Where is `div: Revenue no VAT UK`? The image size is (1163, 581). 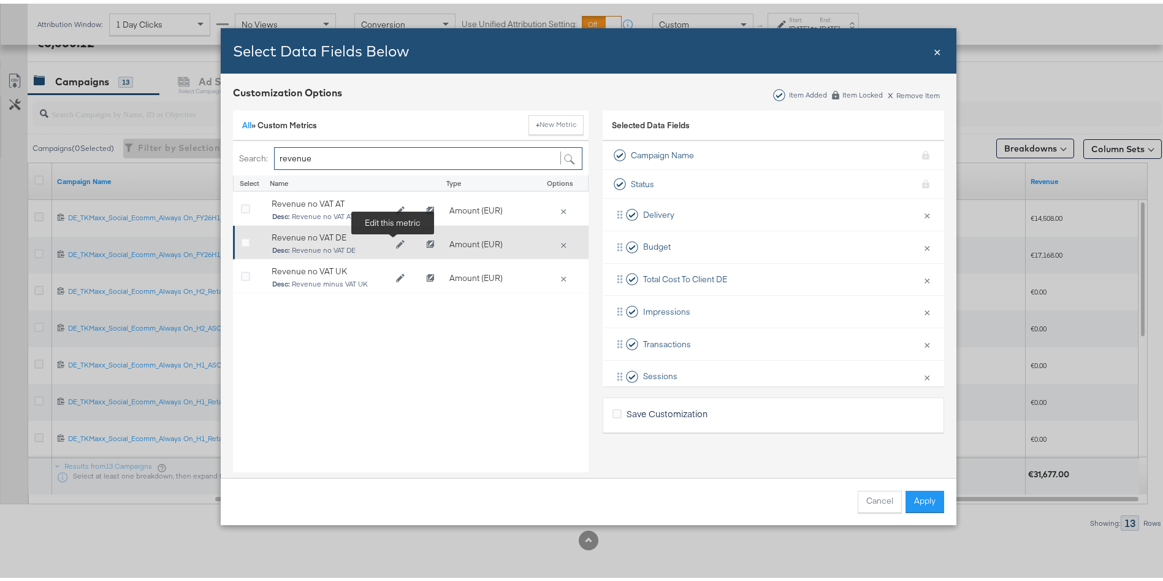
div: Revenue no VAT UK is located at coordinates (330, 267).